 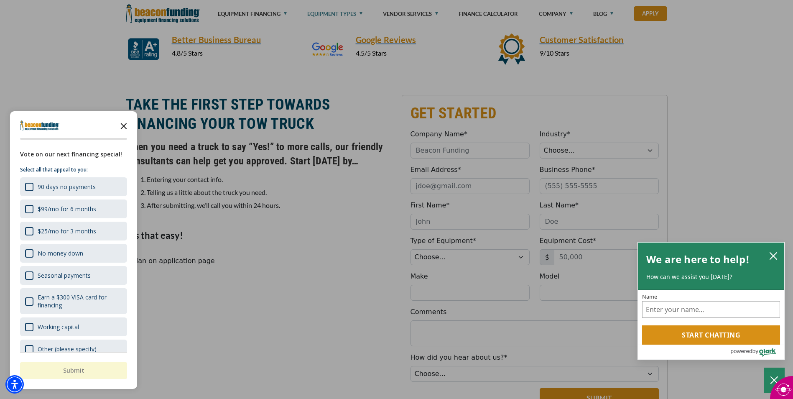 What do you see at coordinates (711, 309) in the screenshot?
I see `input: Name` at bounding box center [711, 309].